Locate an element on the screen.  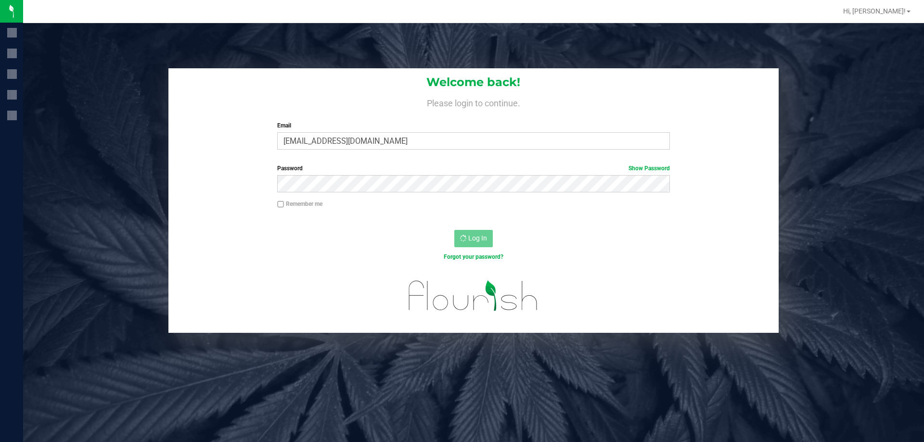
h1: Welcome back! is located at coordinates (474, 82).